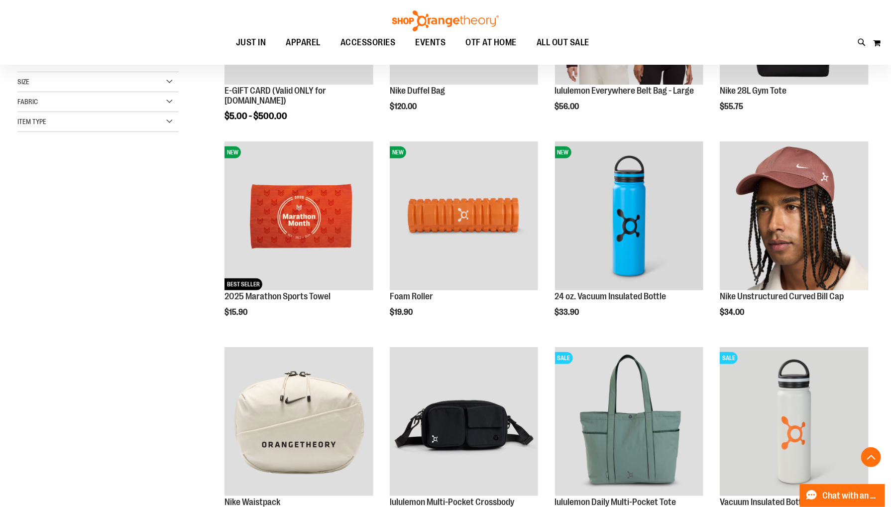  What do you see at coordinates (871, 457) in the screenshot?
I see `button: Back To Top` at bounding box center [871, 457].